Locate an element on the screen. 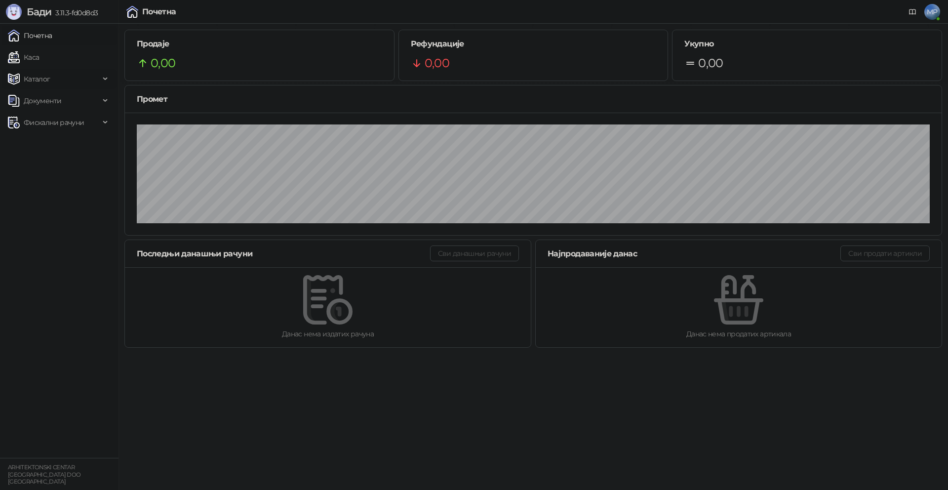  button: Сви данашњи рачуни is located at coordinates (474, 253).